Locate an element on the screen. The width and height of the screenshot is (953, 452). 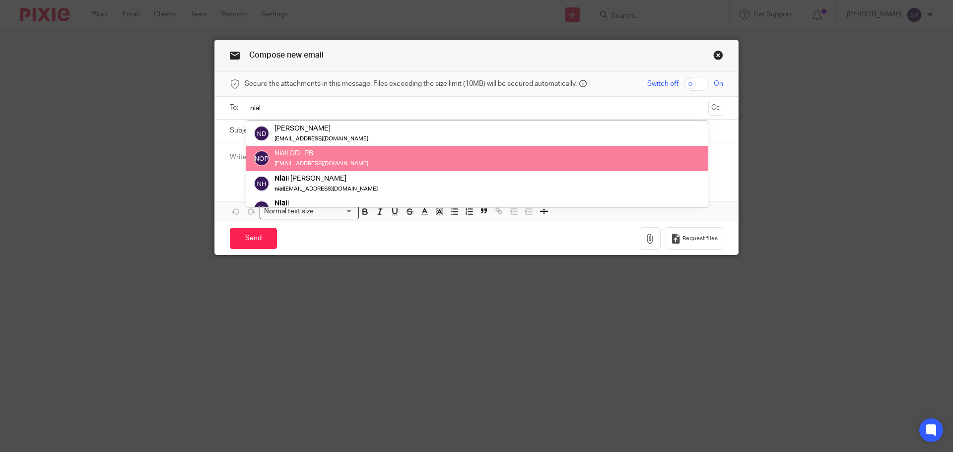
div: l is located at coordinates (326, 203).